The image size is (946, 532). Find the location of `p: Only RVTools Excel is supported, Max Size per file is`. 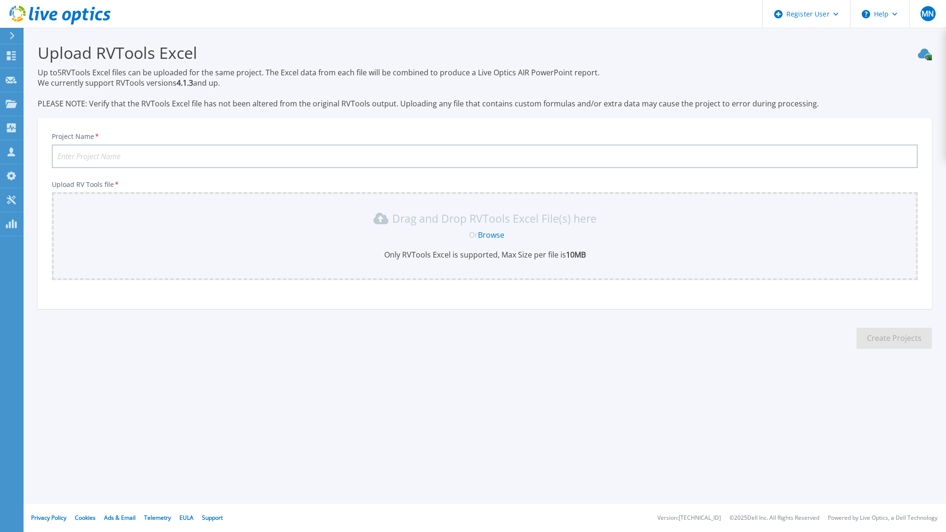

p: Only RVTools Excel is supported, Max Size per file is is located at coordinates (485, 255).